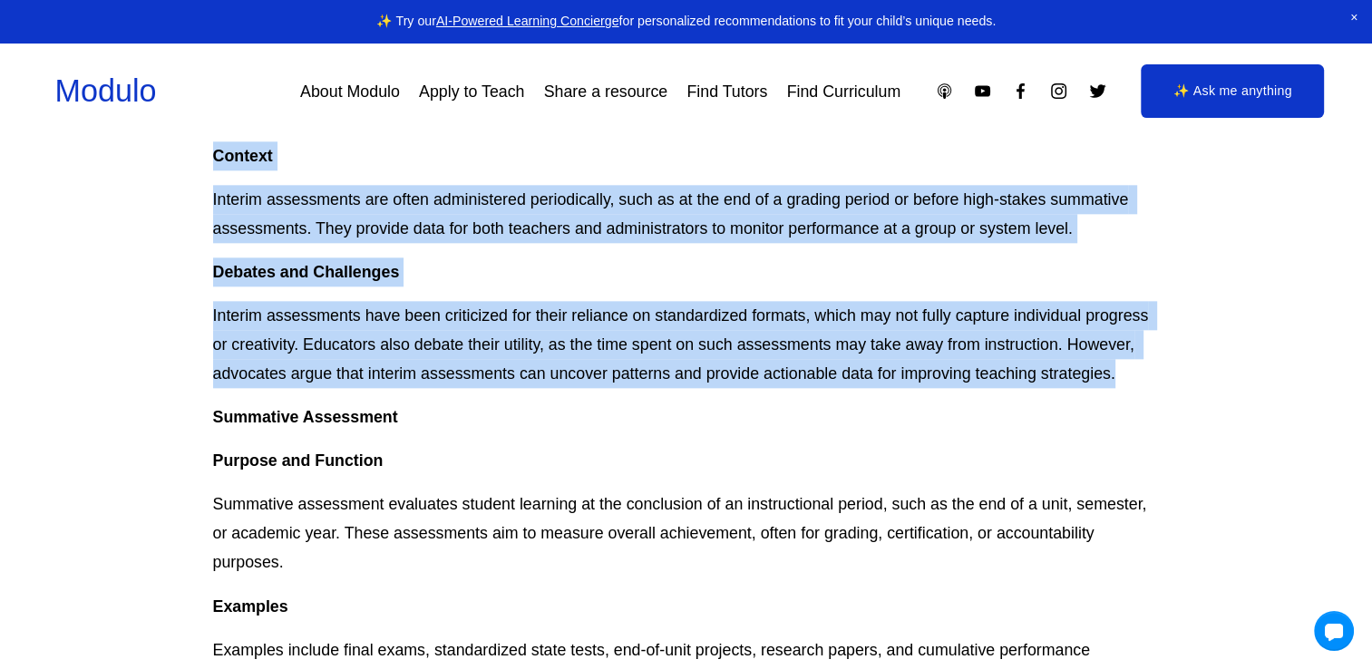 The width and height of the screenshot is (1372, 669). What do you see at coordinates (686, 533) in the screenshot?
I see `p: Summative assessment evaluates student learning at the conclusion of an instructional period, suc...` at bounding box center [686, 533].